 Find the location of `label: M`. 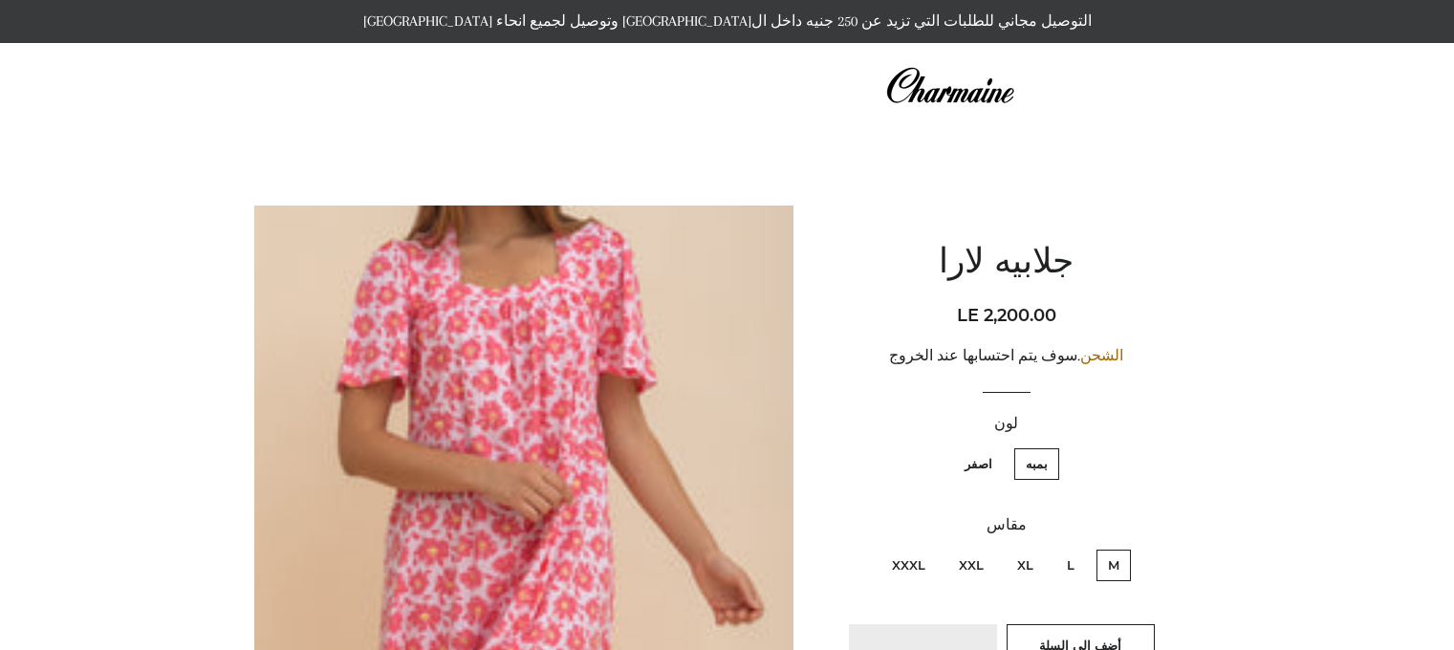

label: M is located at coordinates (1114, 565).